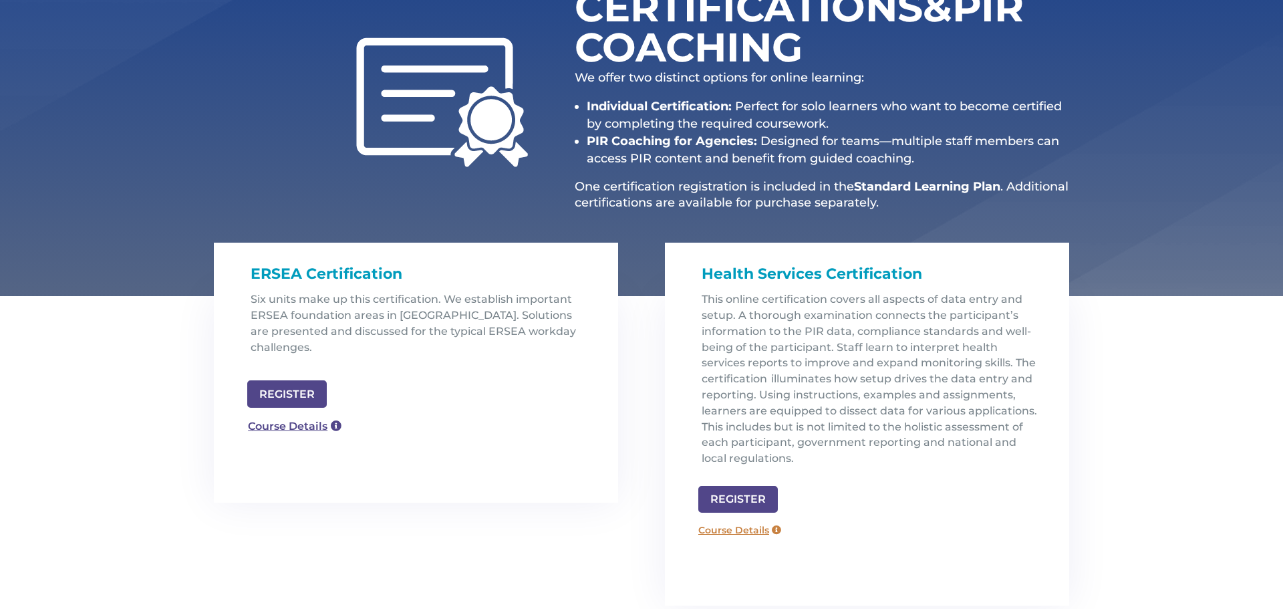 The image size is (1283, 609). What do you see at coordinates (326, 273) in the screenshot?
I see `span: ERSEA Certification` at bounding box center [326, 273].